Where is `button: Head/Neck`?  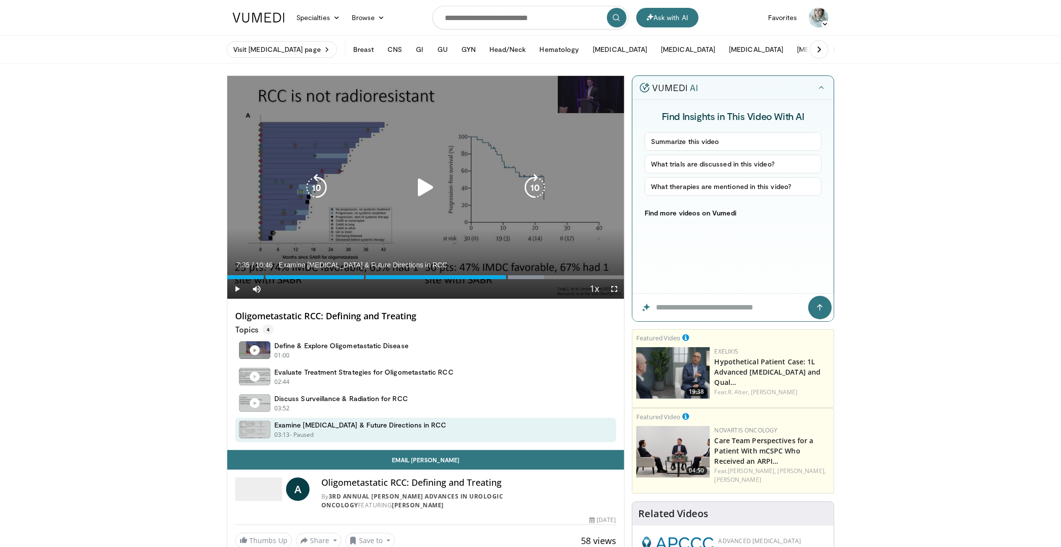 button: Head/Neck is located at coordinates (508, 49).